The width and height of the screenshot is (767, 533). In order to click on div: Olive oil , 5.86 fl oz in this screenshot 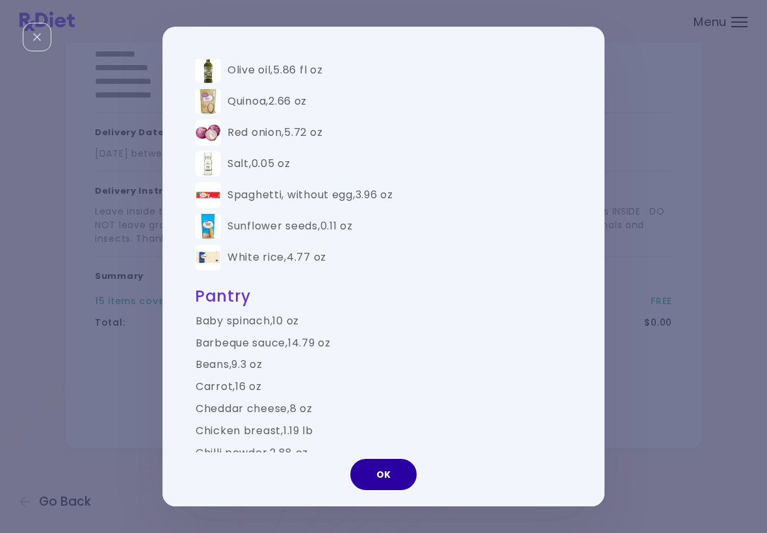, I will do `click(275, 70)`.